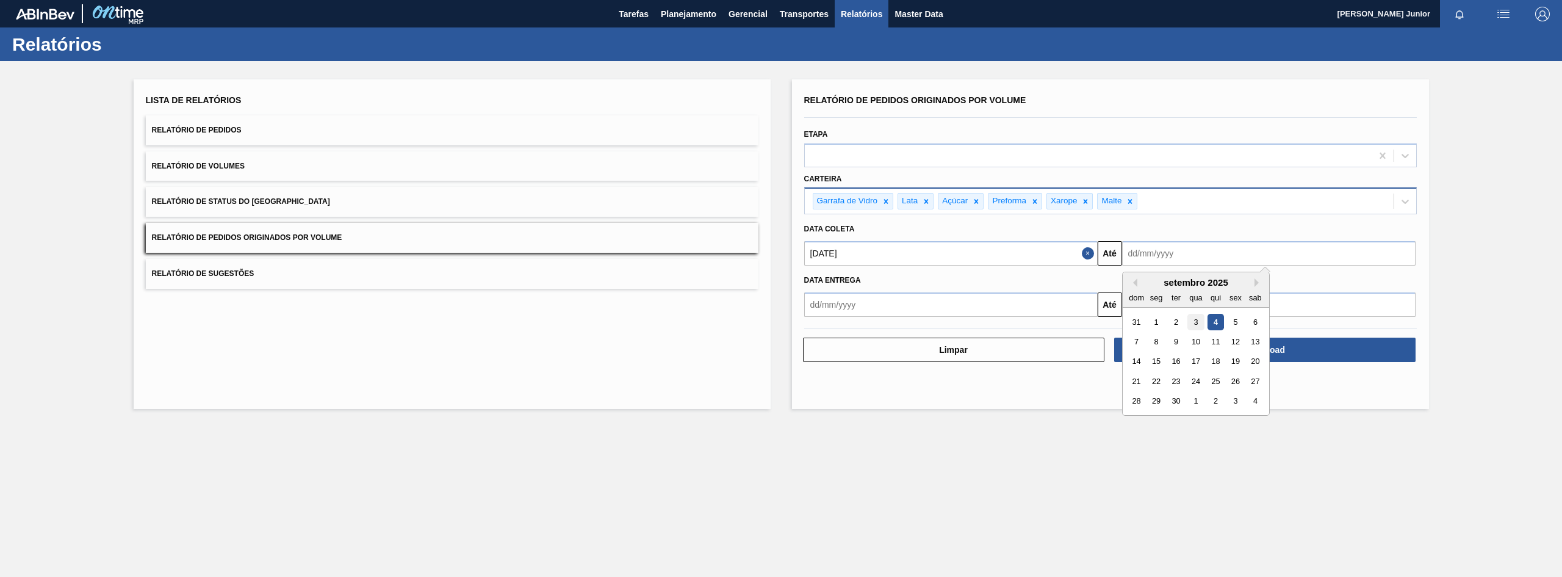 This screenshot has width=1562, height=577. Describe the element at coordinates (1090, 253) in the screenshot. I see `button: Close` at that location.